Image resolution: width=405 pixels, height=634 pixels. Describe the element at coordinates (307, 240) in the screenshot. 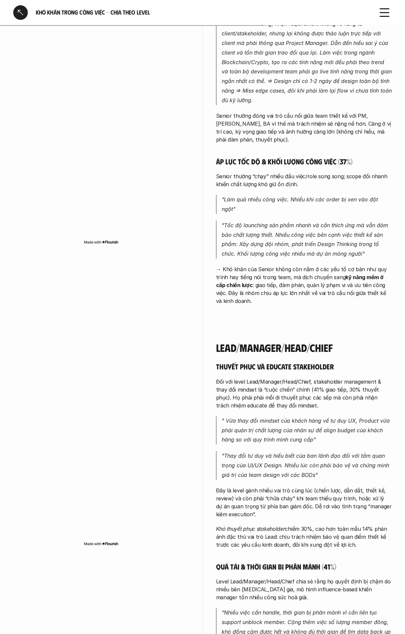

I see `p: "Tốc độ launching sản phẩm nhanh và cần thích ứng mà vẫn đảm bảo chất lượng thiết. Nhiều công việ...` at that location.